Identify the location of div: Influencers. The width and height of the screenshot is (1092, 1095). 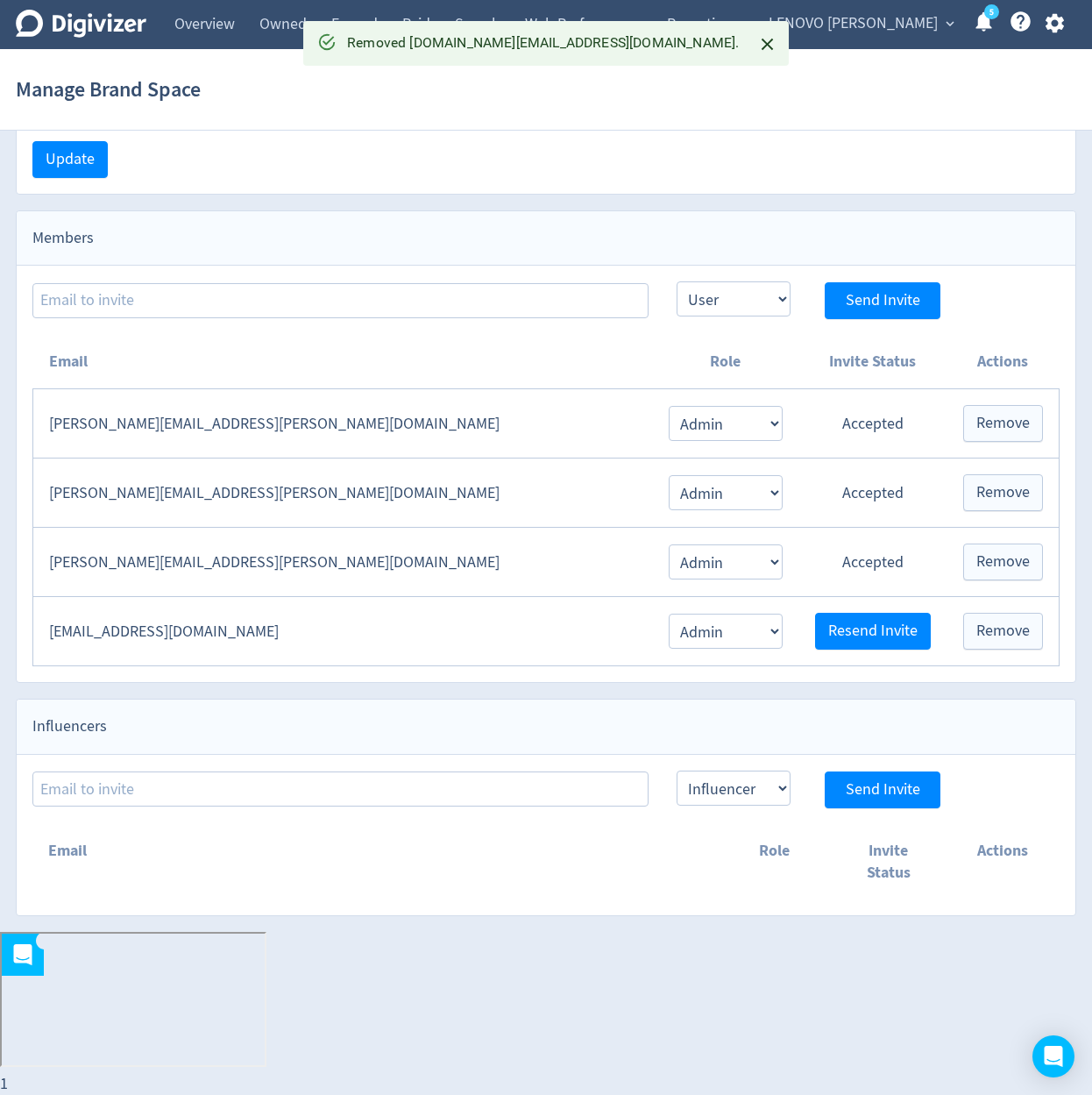
(546, 727).